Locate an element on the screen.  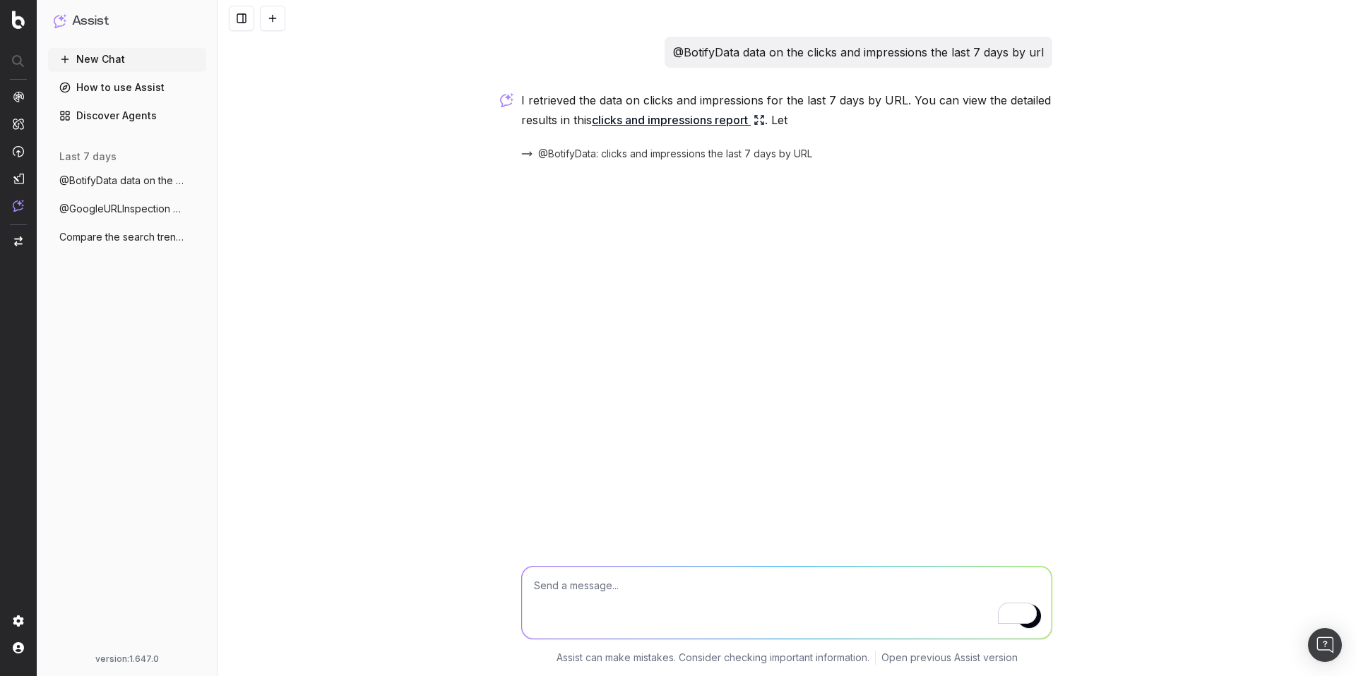
h1: Assist is located at coordinates (90, 21).